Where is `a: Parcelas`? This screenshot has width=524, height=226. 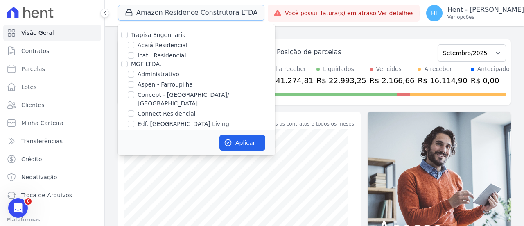
a: Parcelas is located at coordinates (52, 69).